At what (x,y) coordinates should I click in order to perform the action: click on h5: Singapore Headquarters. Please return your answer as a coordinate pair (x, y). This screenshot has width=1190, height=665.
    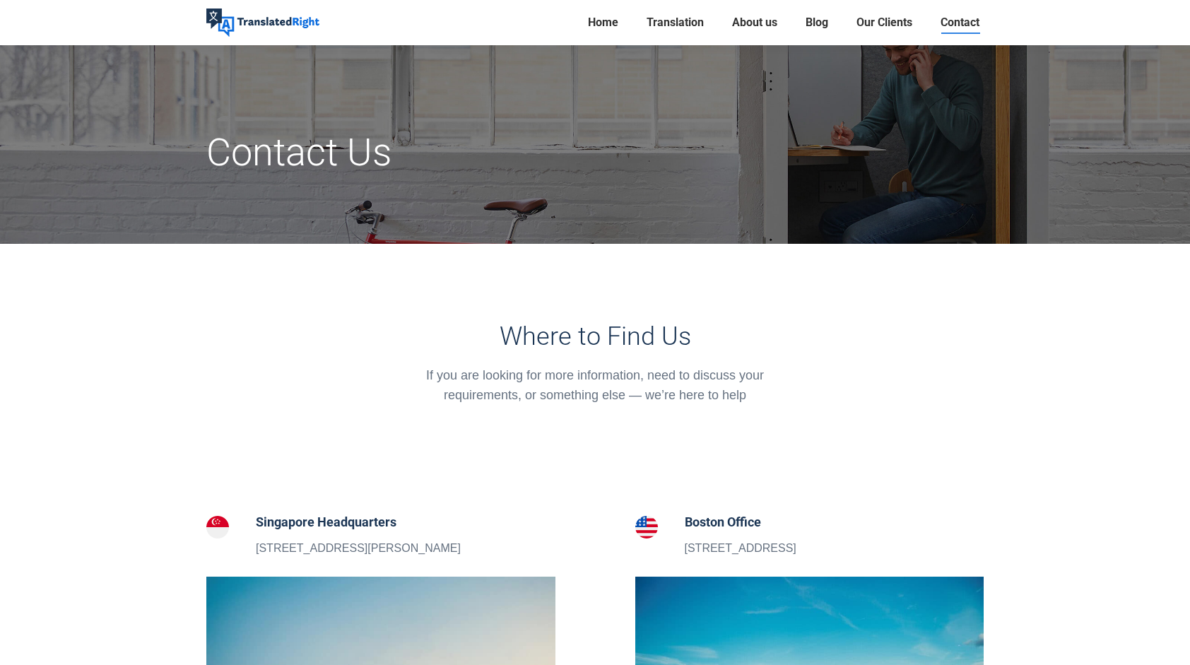
    Looking at the image, I should click on (358, 522).